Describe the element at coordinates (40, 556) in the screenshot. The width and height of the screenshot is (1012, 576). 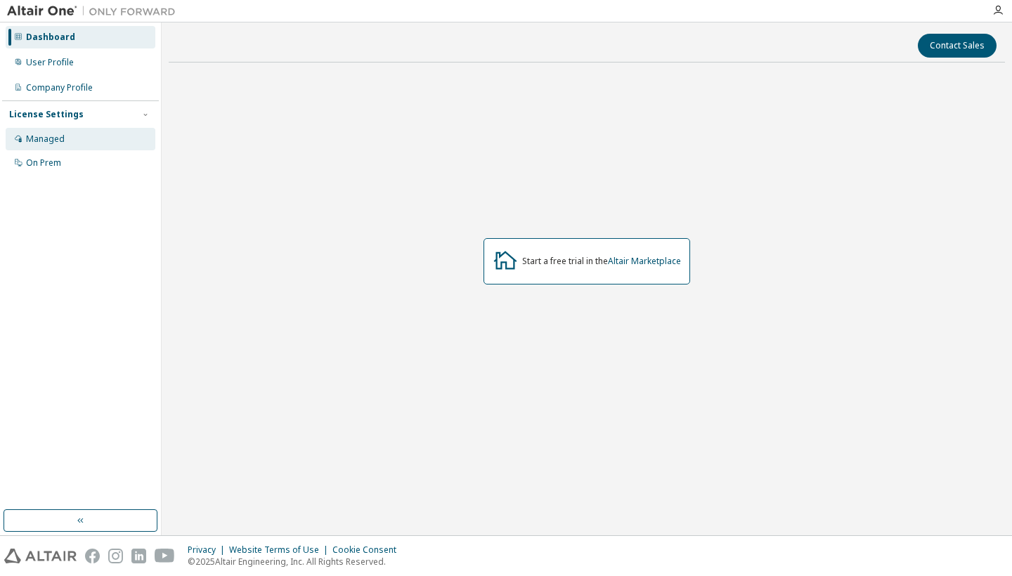
I see `img: altair_logo.svg` at that location.